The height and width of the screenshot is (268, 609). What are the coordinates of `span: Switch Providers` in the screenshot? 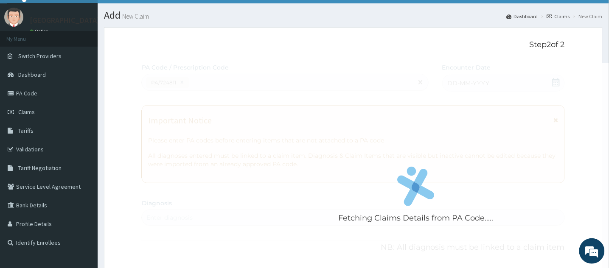 It's located at (40, 56).